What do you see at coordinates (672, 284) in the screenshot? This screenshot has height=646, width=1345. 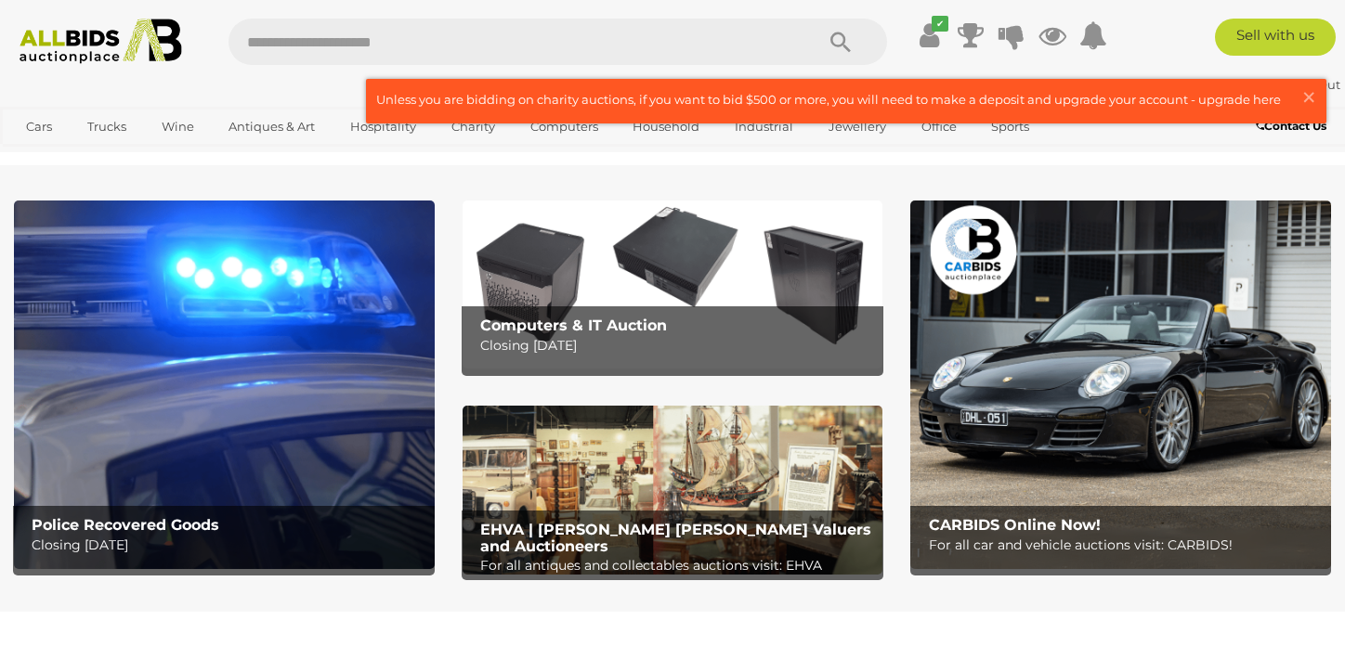 I see `img: Computers & IT Auction` at bounding box center [672, 284].